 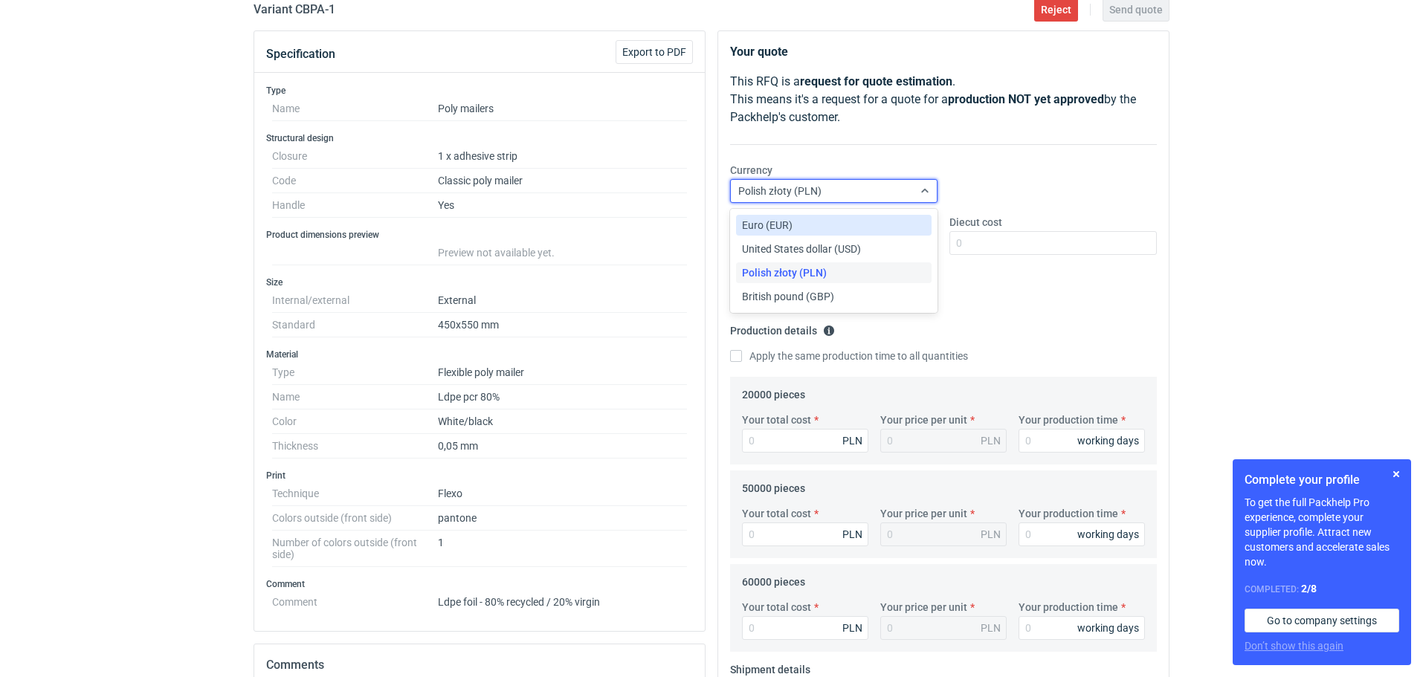 What do you see at coordinates (562, 156) in the screenshot?
I see `dd: 1 x adhesive strip` at bounding box center [562, 156].